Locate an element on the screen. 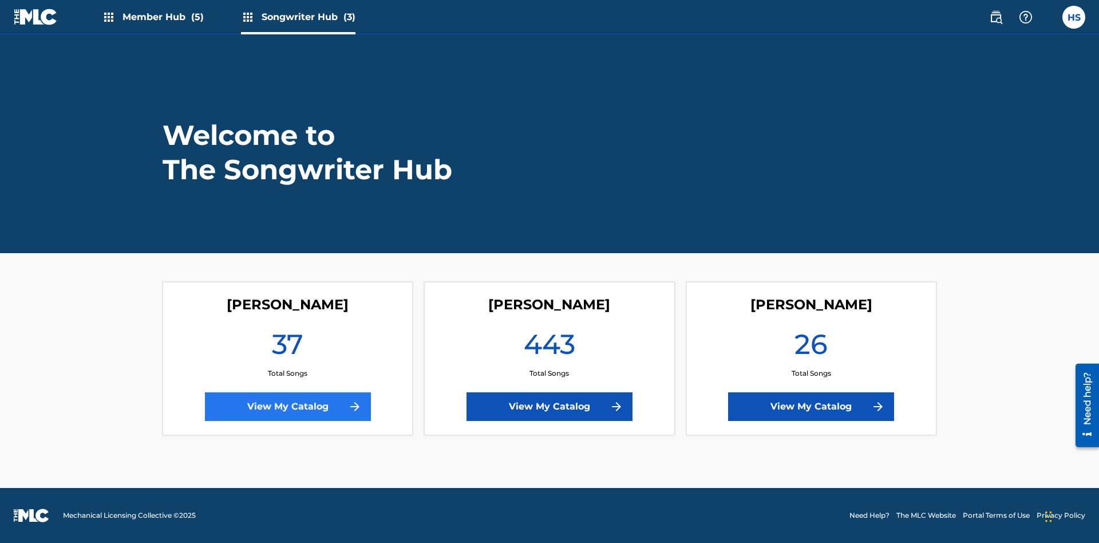 This screenshot has height=543, width=1099. a: Need Help? is located at coordinates (869, 515).